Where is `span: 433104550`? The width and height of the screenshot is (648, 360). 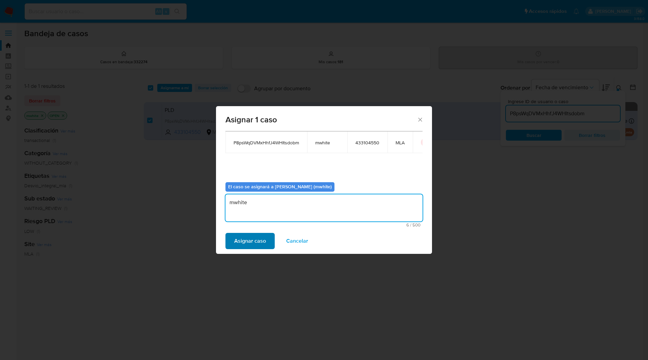 span: 433104550 is located at coordinates (367, 142).